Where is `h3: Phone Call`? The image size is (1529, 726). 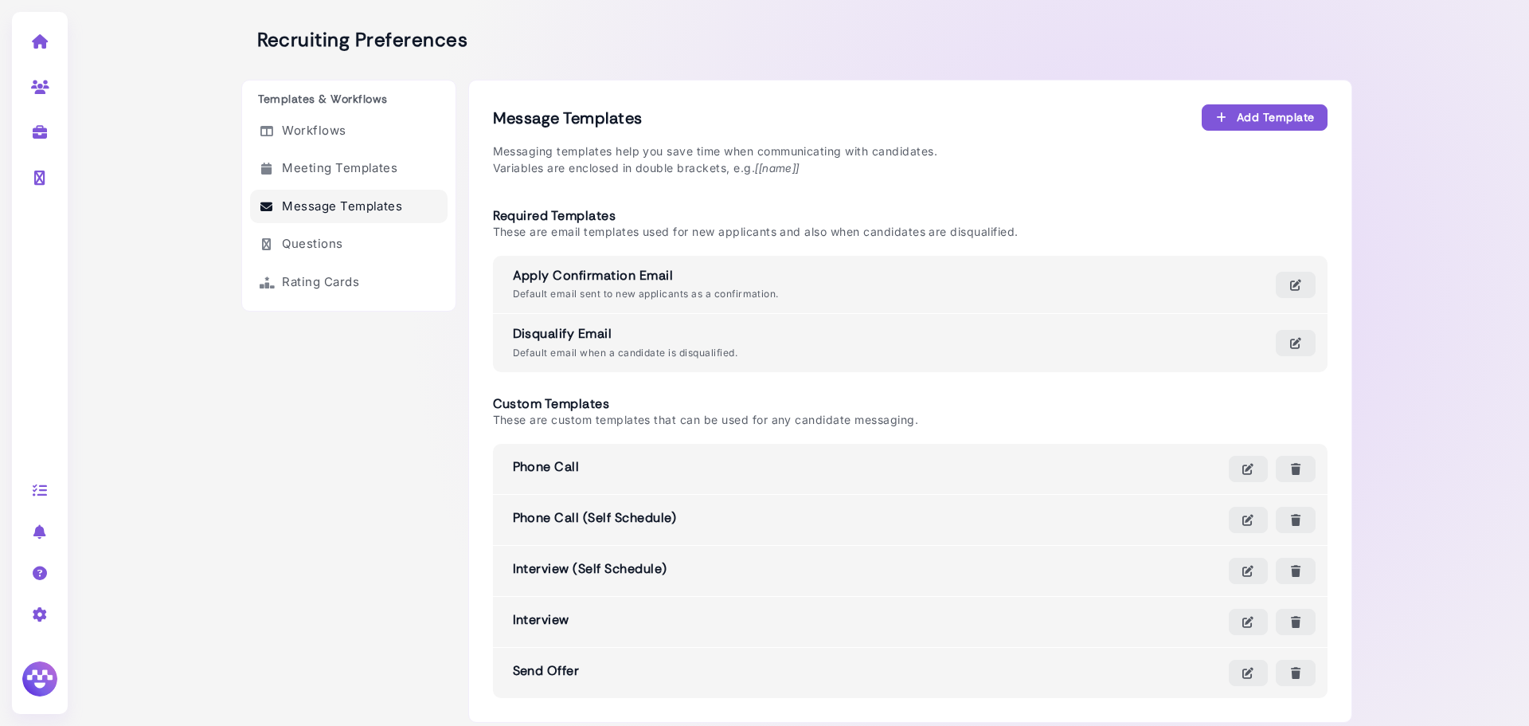
h3: Phone Call is located at coordinates (546, 466).